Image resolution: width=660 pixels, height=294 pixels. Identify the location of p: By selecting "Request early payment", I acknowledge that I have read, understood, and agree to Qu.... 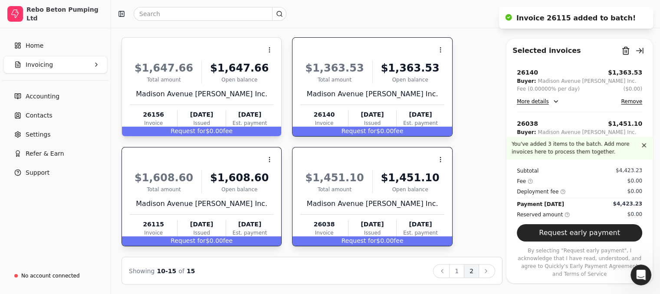
(579, 263).